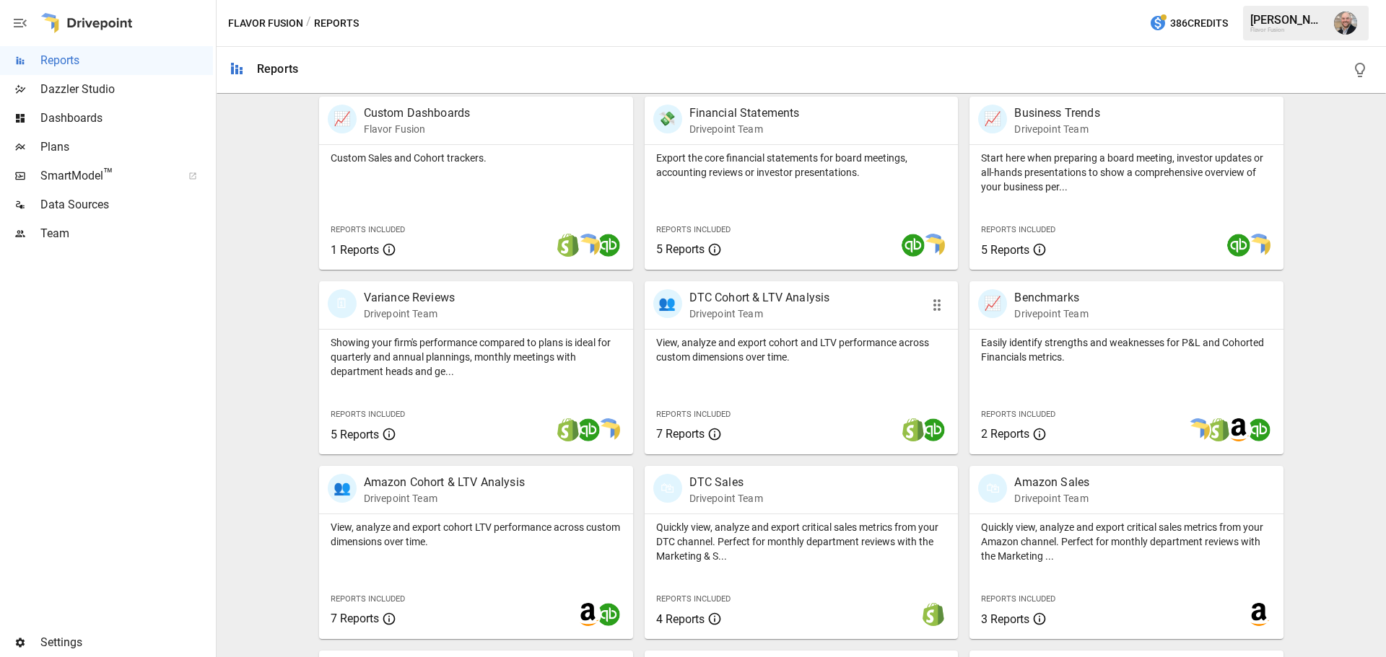 The height and width of the screenshot is (657, 1386). I want to click on span: 386 Credits, so click(1199, 23).